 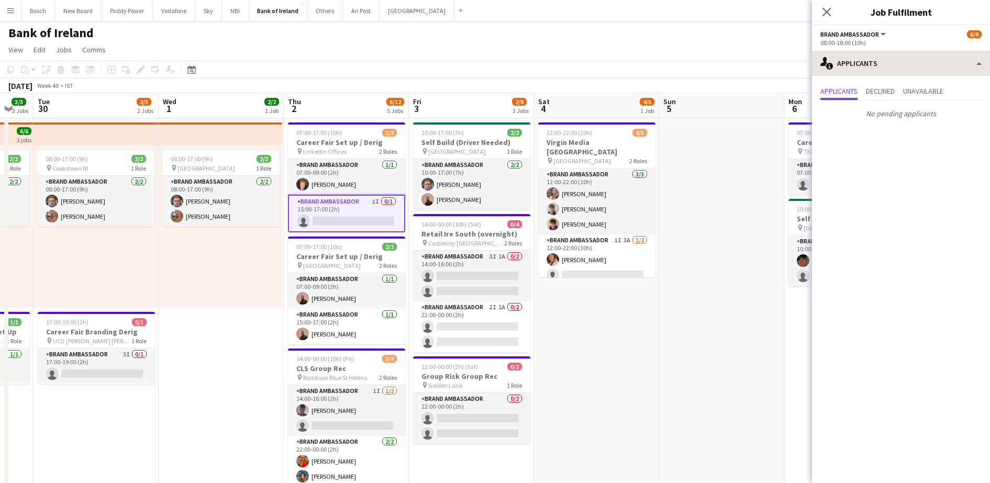 I want to click on h3: Self Build (Driver Needed), so click(x=472, y=142).